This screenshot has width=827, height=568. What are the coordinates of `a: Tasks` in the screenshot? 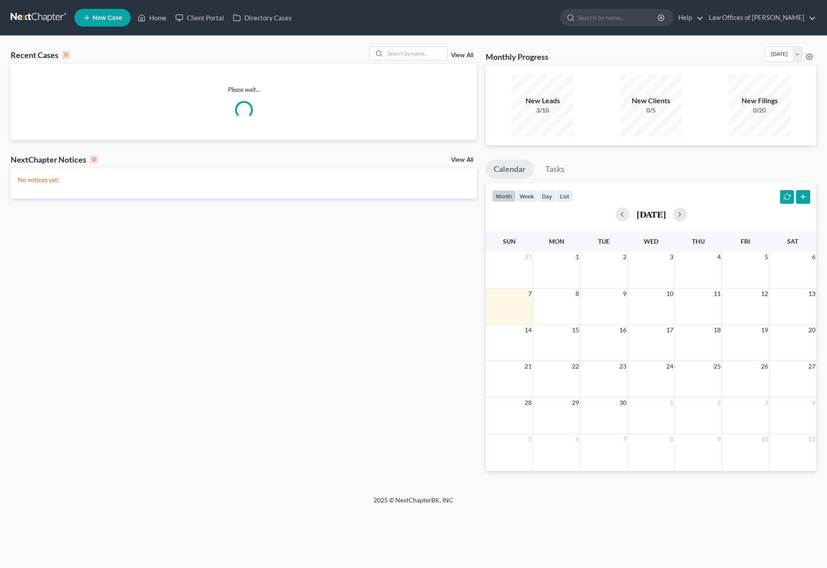 It's located at (555, 169).